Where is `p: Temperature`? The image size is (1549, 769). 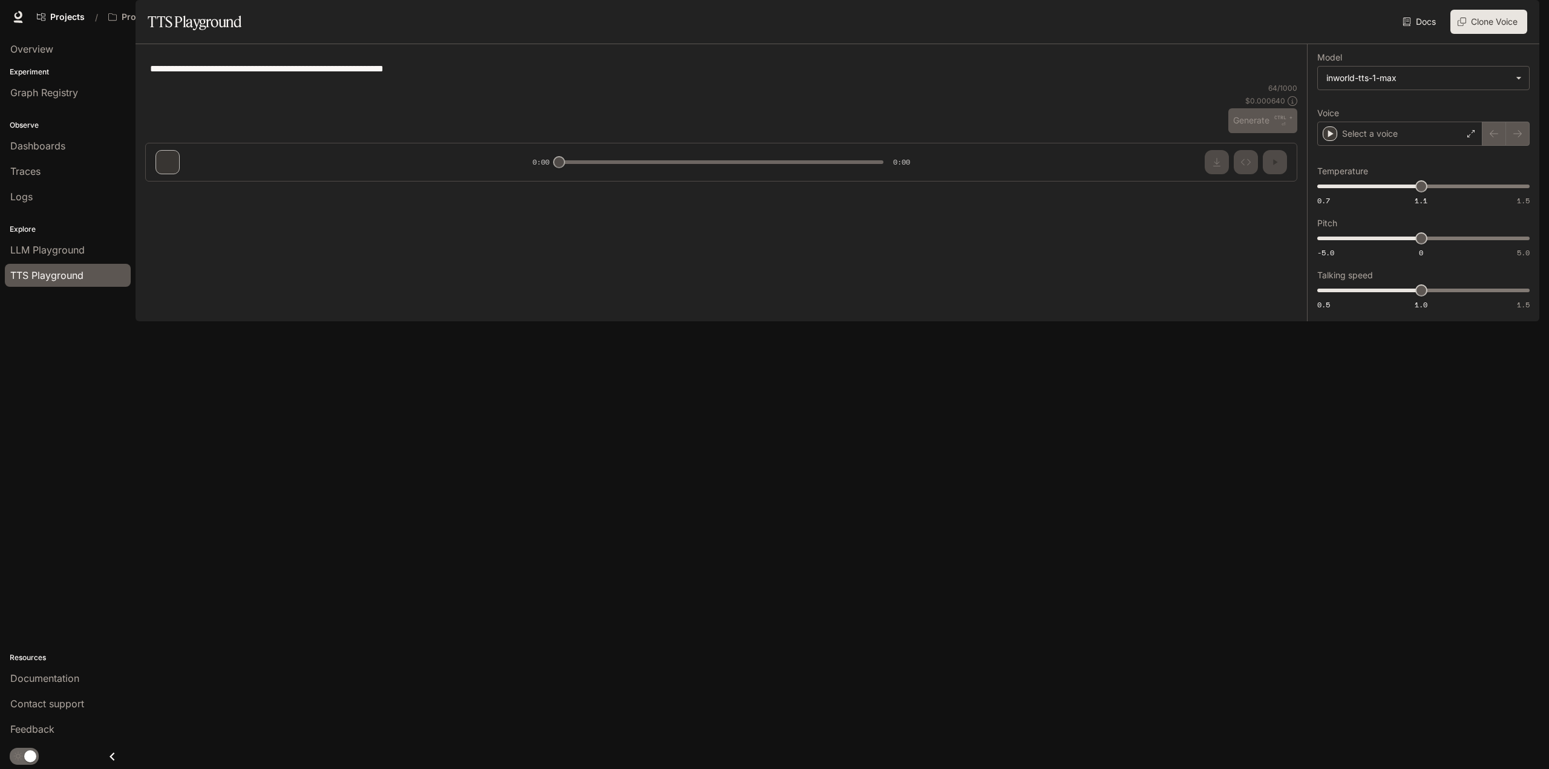
p: Temperature is located at coordinates (1342, 171).